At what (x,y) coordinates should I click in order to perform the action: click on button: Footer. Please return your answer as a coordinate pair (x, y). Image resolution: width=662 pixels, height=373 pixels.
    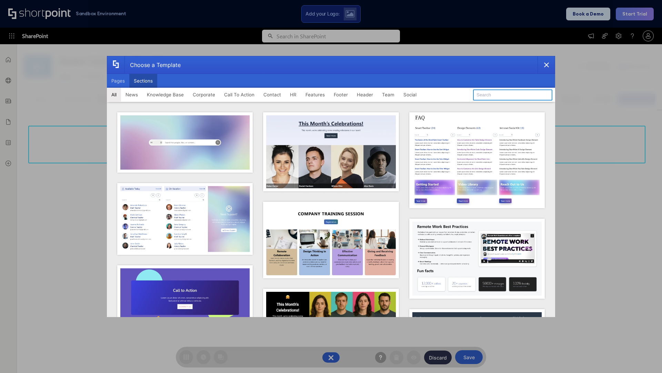
    Looking at the image, I should click on (341, 95).